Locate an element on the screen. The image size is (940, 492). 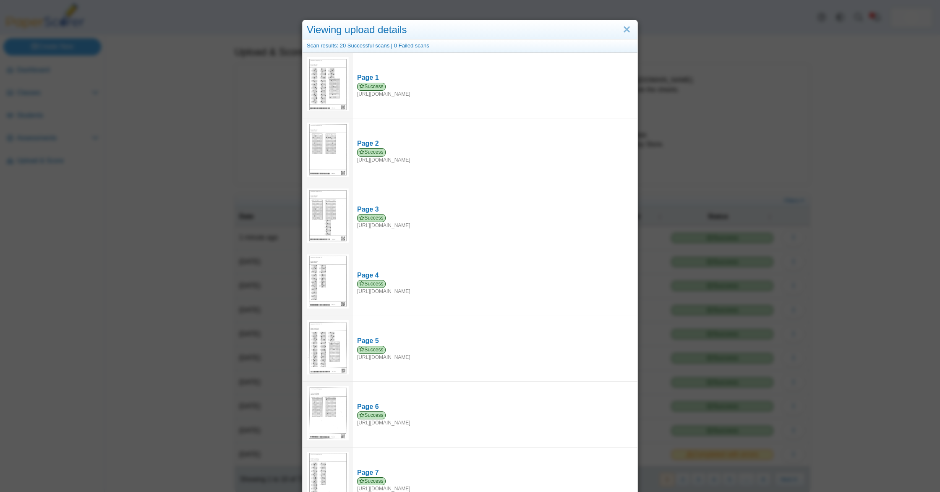
div: Page 6 is located at coordinates (495, 407).